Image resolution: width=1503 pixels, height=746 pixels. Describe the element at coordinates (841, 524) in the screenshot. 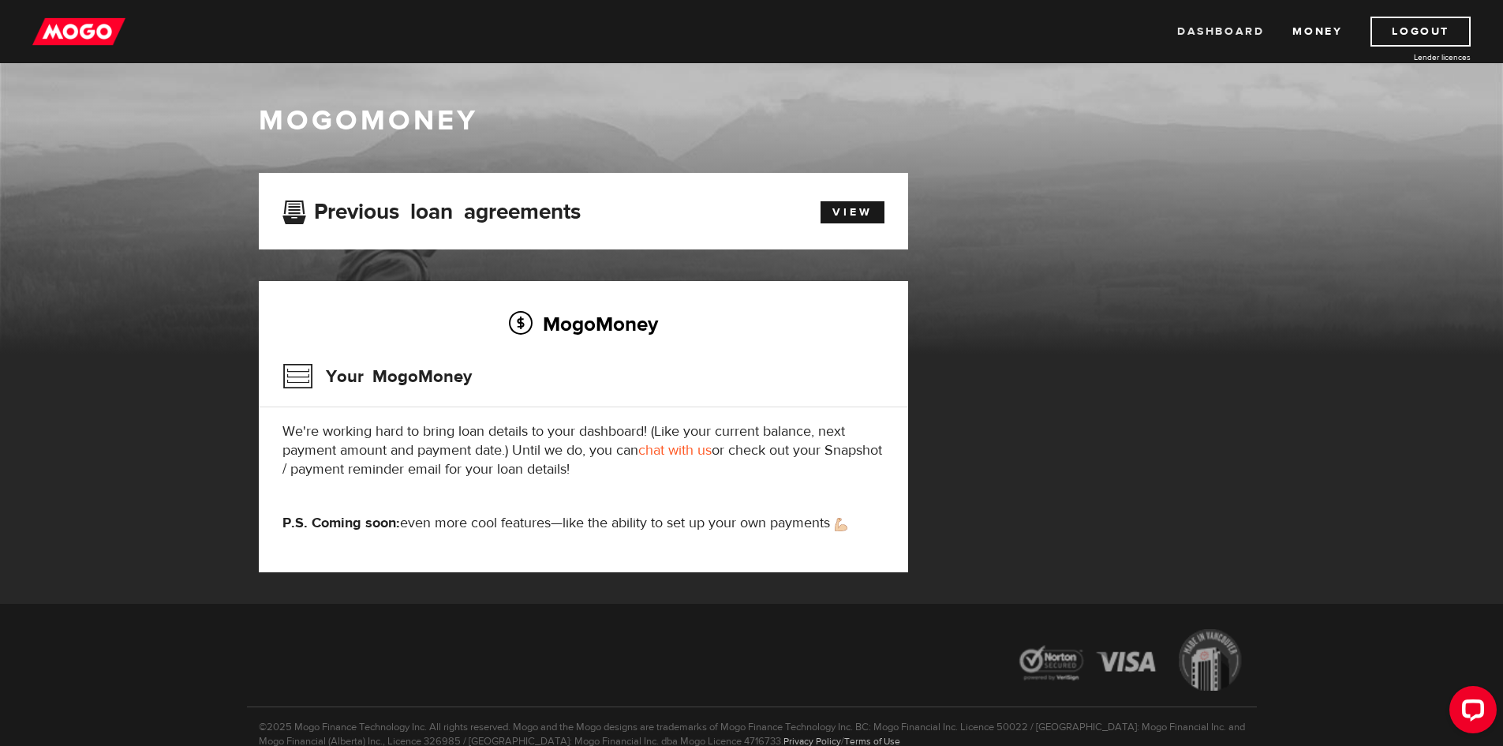

I see `img: strong arm emoji` at that location.